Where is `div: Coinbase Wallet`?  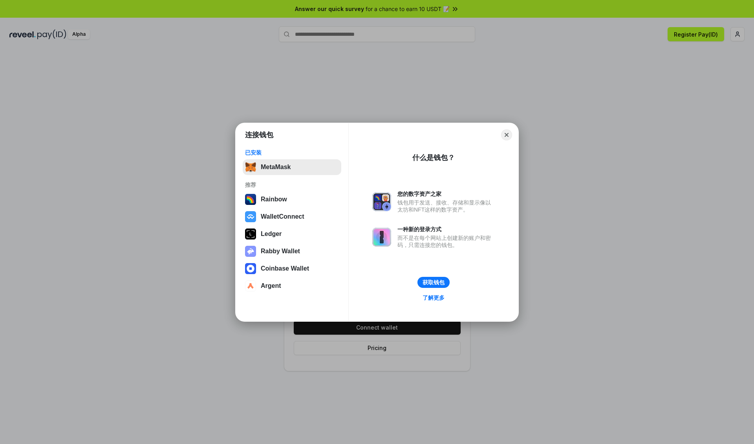 div: Coinbase Wallet is located at coordinates (285, 268).